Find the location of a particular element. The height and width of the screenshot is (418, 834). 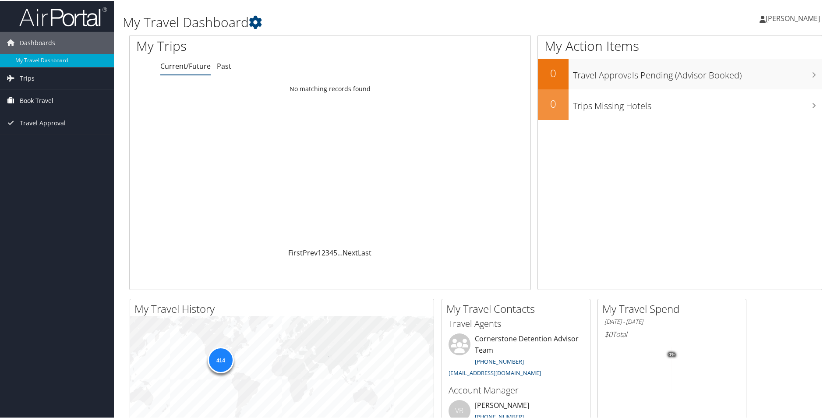

a: First is located at coordinates (295, 252).